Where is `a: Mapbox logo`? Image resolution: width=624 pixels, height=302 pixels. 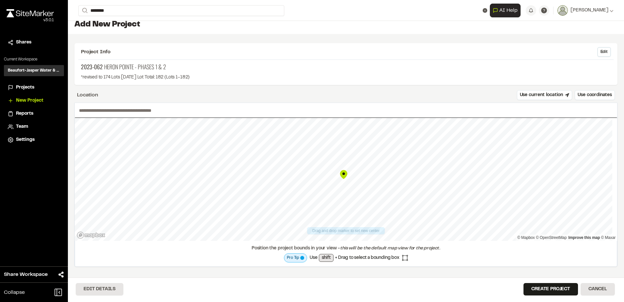 a: Mapbox logo is located at coordinates (91, 235).